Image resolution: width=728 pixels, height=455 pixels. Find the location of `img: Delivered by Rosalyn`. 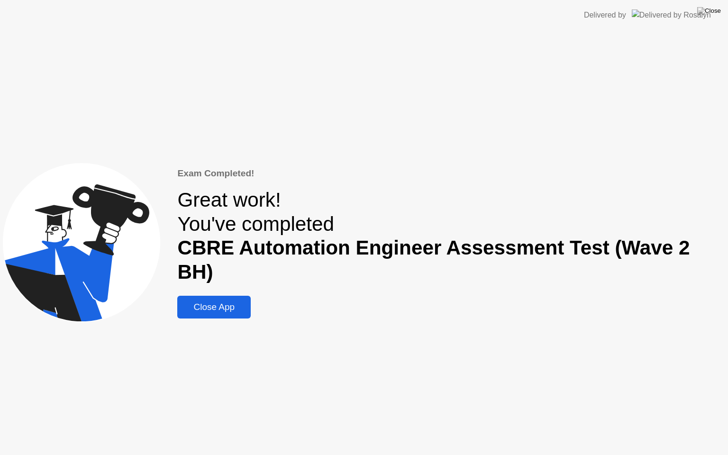

img: Delivered by Rosalyn is located at coordinates (671, 15).